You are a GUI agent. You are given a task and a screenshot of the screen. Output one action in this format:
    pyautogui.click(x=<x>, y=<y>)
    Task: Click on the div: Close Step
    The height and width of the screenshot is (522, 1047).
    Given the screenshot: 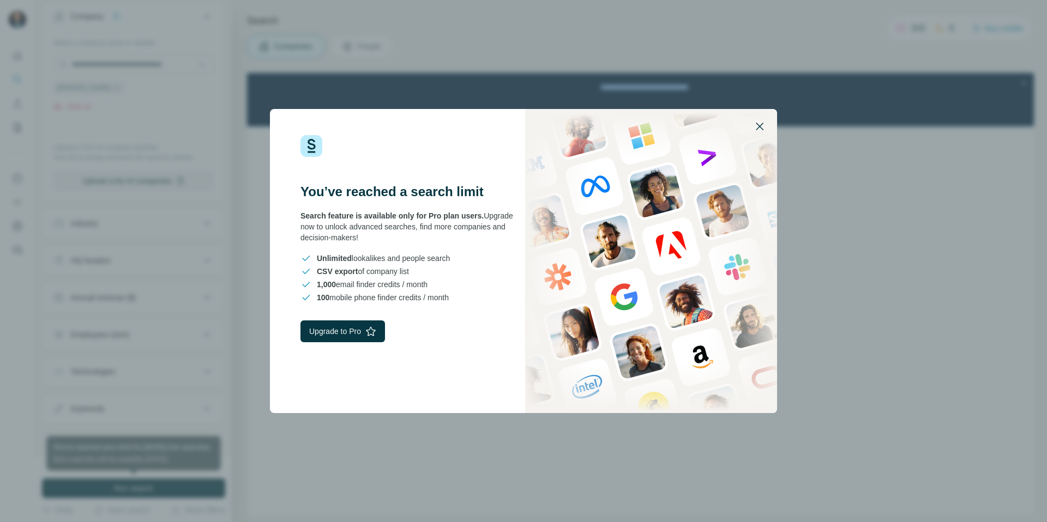 What is the action you would take?
    pyautogui.click(x=776, y=10)
    